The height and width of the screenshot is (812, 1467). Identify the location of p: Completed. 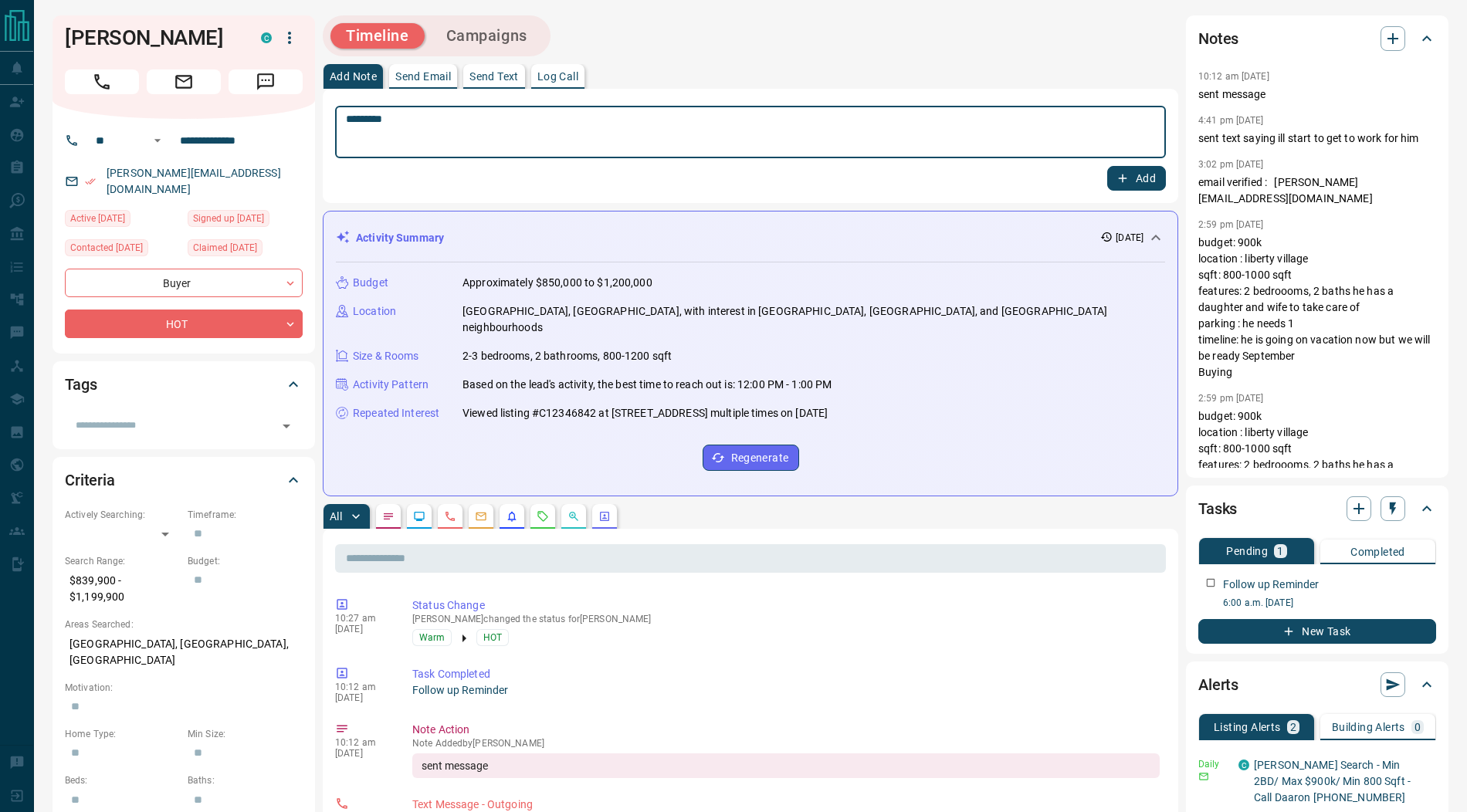
(1378, 552).